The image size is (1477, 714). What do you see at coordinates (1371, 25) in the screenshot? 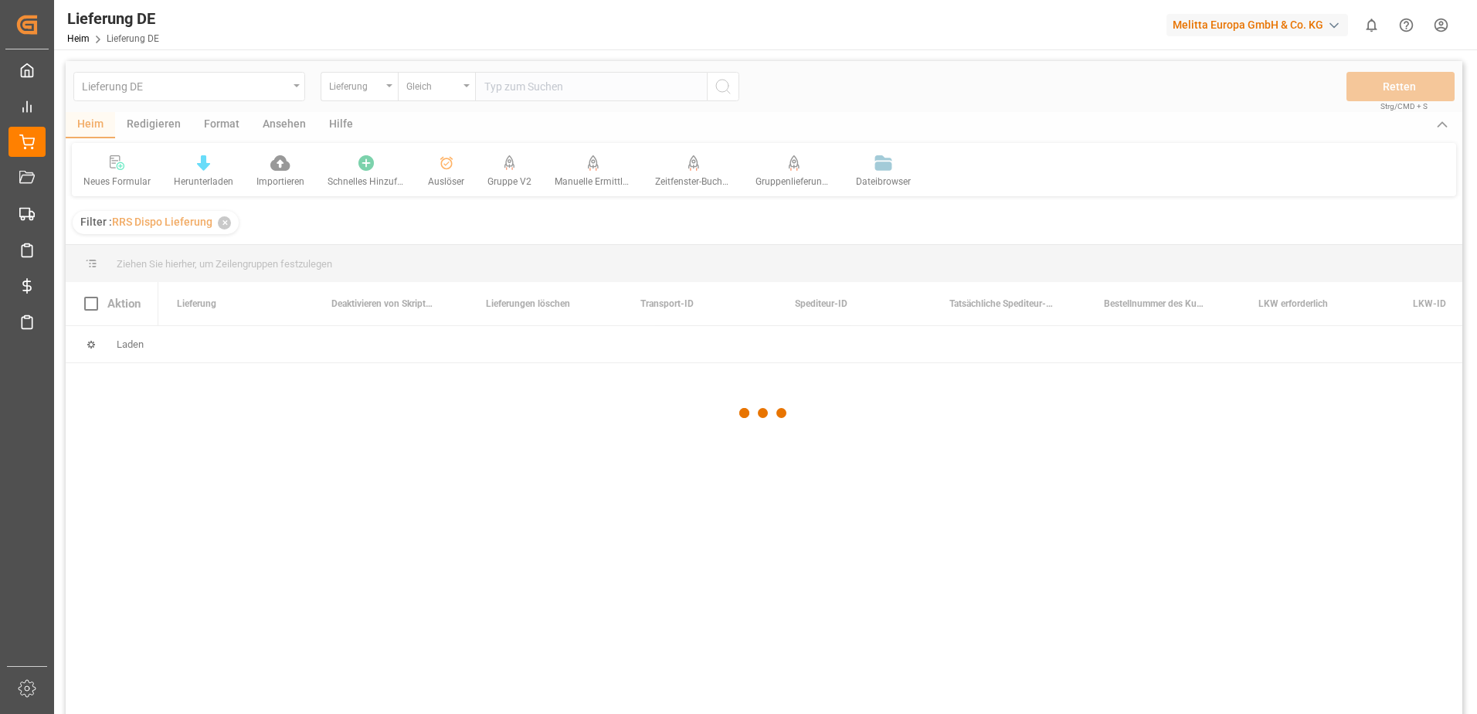
I see `button: 0 neue Benachrichtigungen anzeigen` at bounding box center [1371, 25].